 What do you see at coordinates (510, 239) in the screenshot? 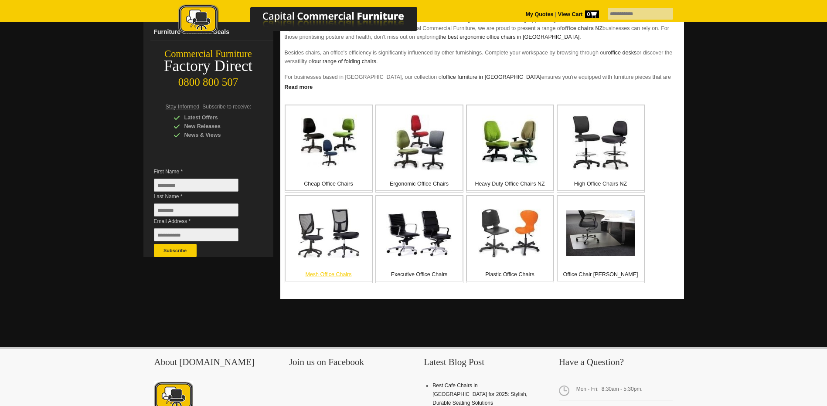
I see `a: Plastic Office Chairs Plastic Office Chairs` at bounding box center [510, 239].